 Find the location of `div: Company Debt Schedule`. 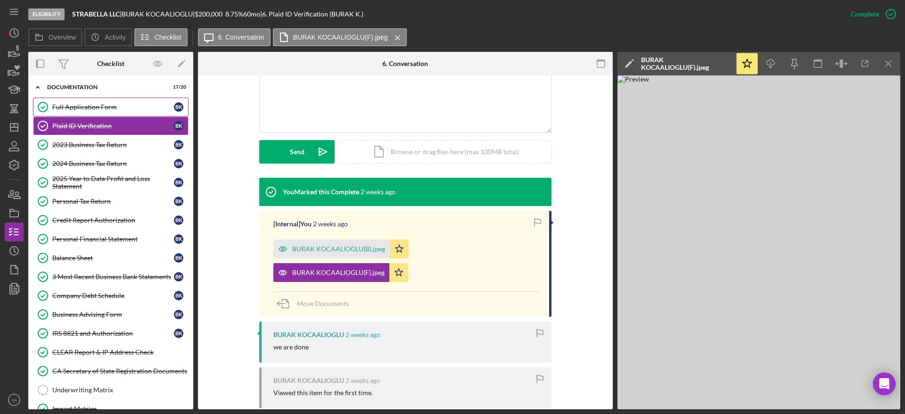

div: Company Debt Schedule is located at coordinates (113, 295).